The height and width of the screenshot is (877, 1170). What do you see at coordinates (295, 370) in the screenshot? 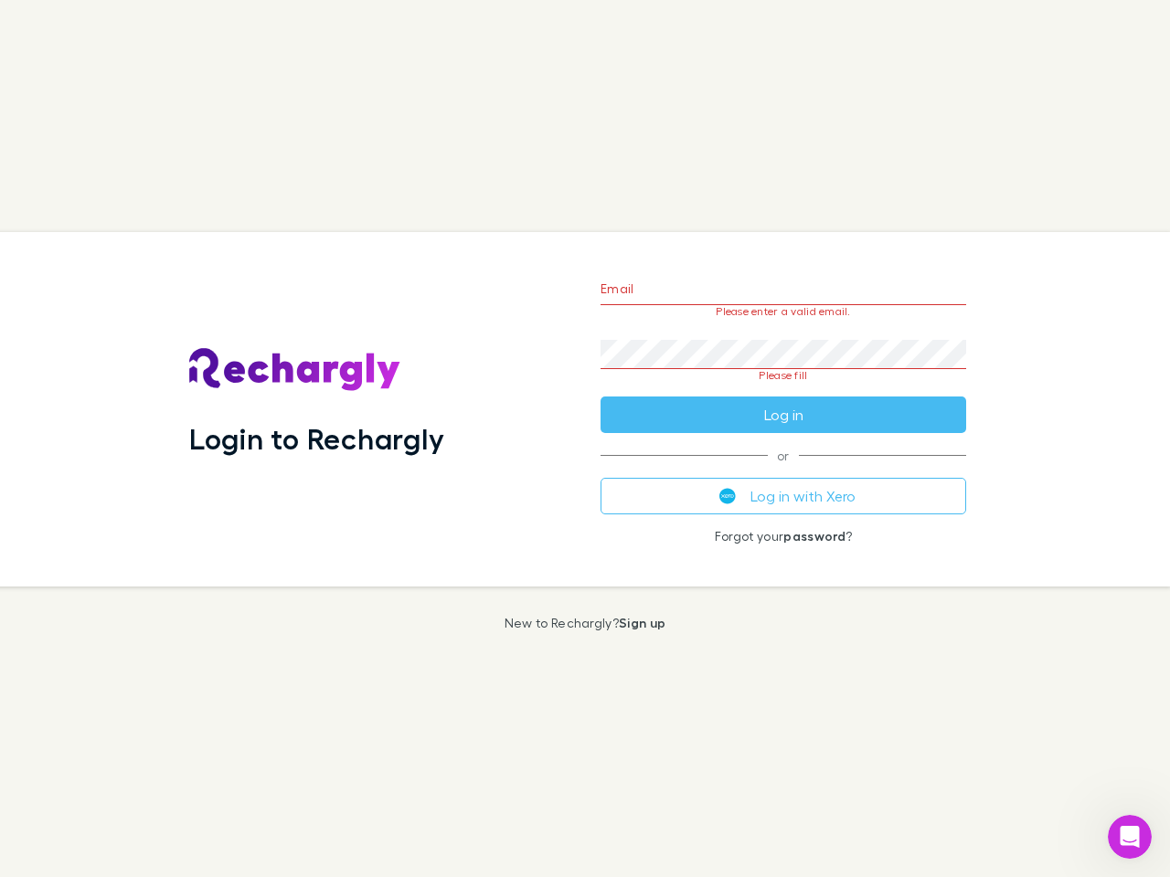
I see `img: Rechargly's Logo` at bounding box center [295, 370].